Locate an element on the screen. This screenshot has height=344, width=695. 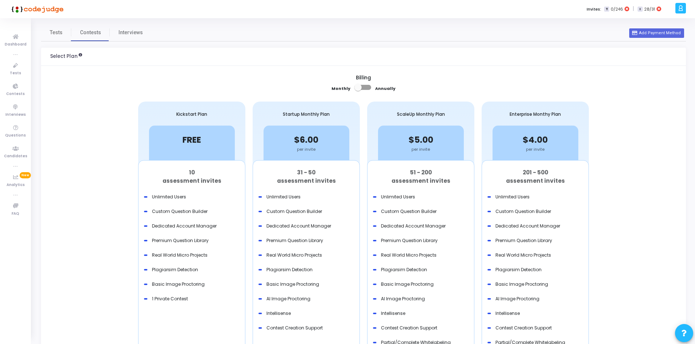
span: Dashboard is located at coordinates (16, 44).